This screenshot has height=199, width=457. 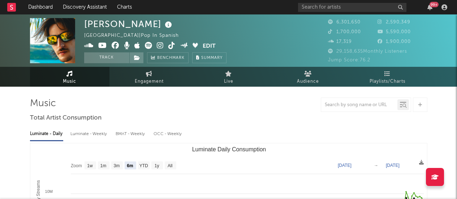 I want to click on span: Summary, so click(x=212, y=58).